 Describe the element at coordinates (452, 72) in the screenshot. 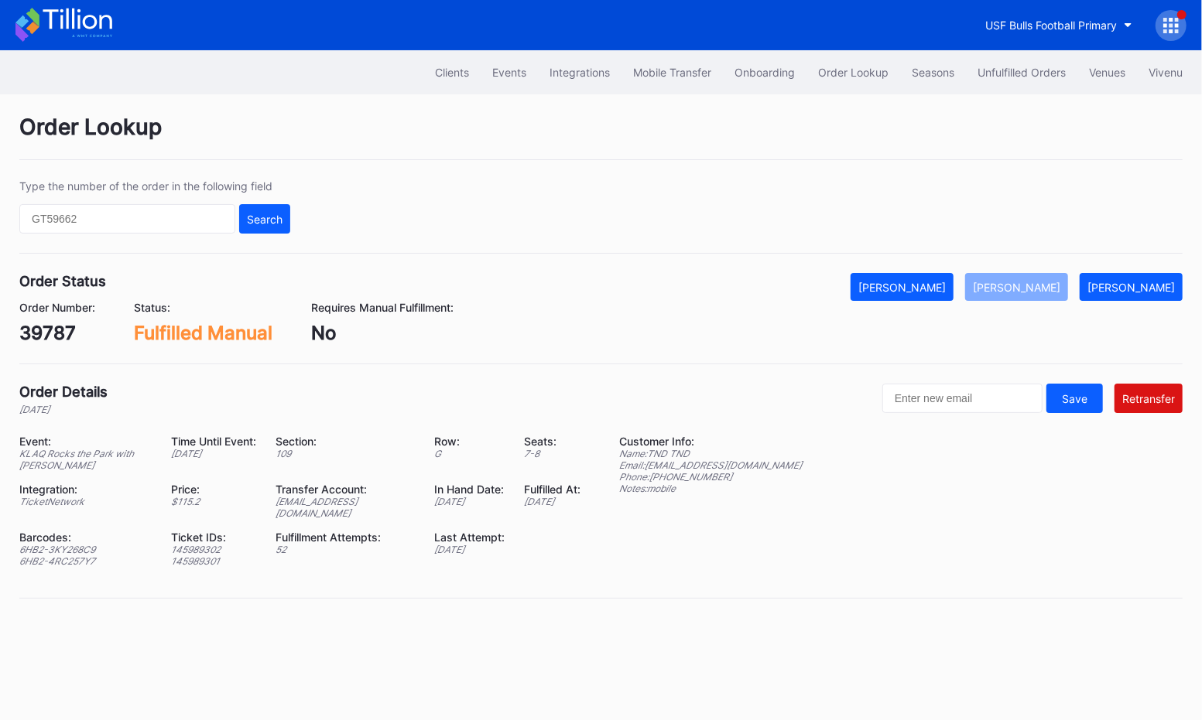

I see `a: Clients` at that location.